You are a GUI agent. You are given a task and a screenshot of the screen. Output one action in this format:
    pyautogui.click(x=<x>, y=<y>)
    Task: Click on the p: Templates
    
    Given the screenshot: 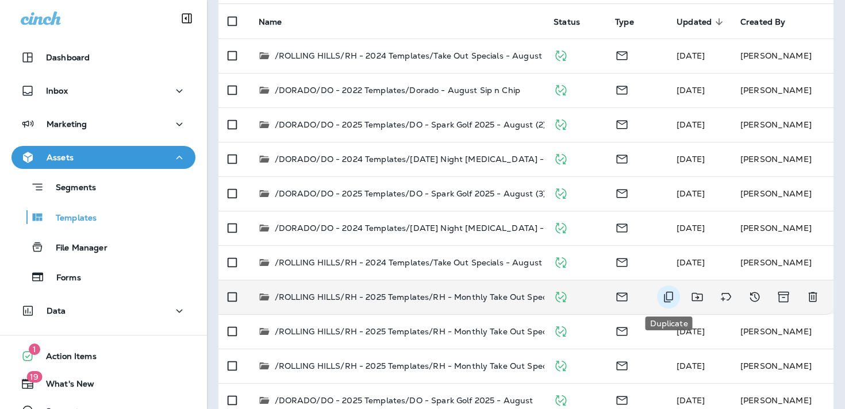 What is the action you would take?
    pyautogui.click(x=70, y=218)
    